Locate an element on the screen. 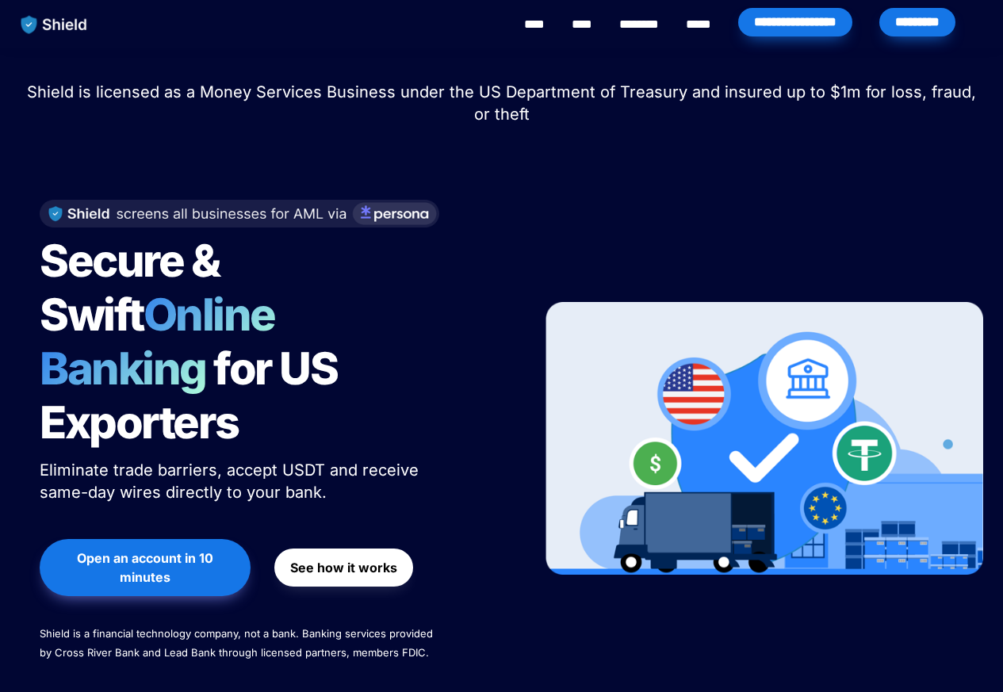  span: Shield is a financial technology company, not a bank. Banking services provided by Cross River Ba... is located at coordinates (238, 643).